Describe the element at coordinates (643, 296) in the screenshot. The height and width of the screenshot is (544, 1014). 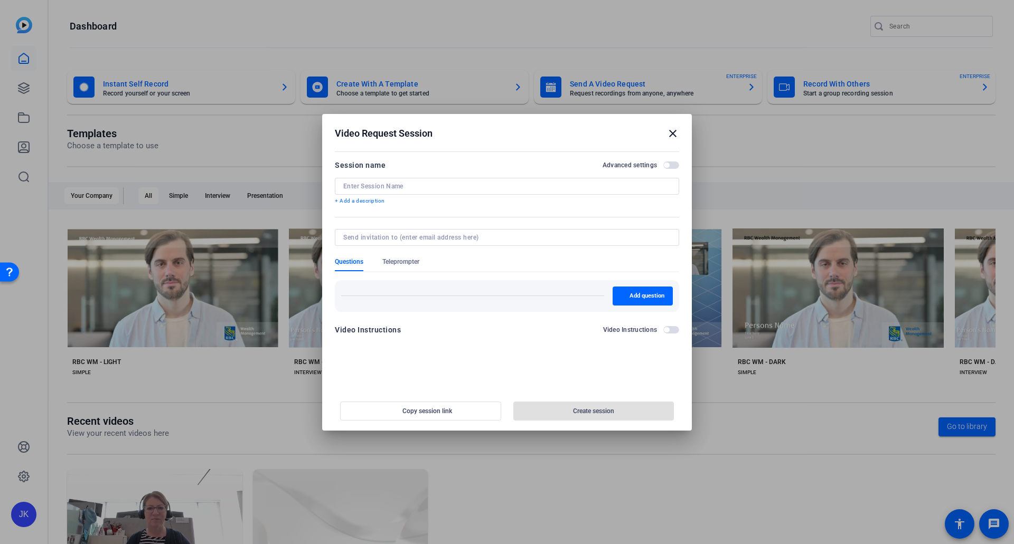
I see `button: Add question` at that location.